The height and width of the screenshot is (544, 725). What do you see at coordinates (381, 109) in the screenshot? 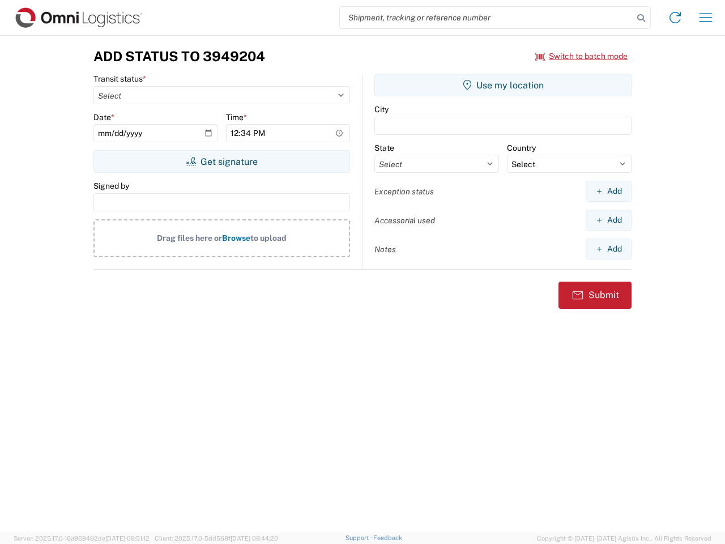
I see `label: City` at bounding box center [381, 109].